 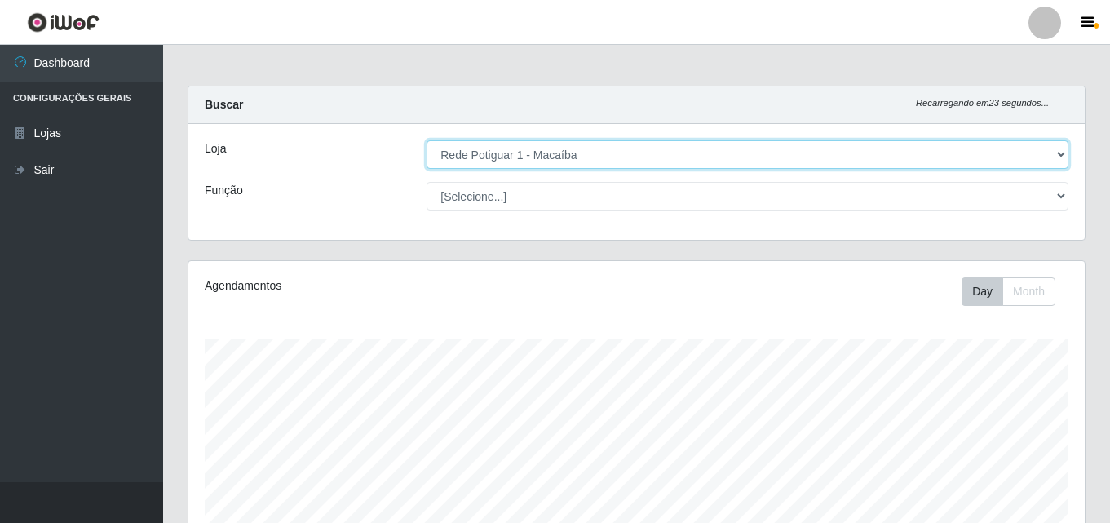 I want to click on i: Recarregando em 23 segundos..., so click(x=982, y=103).